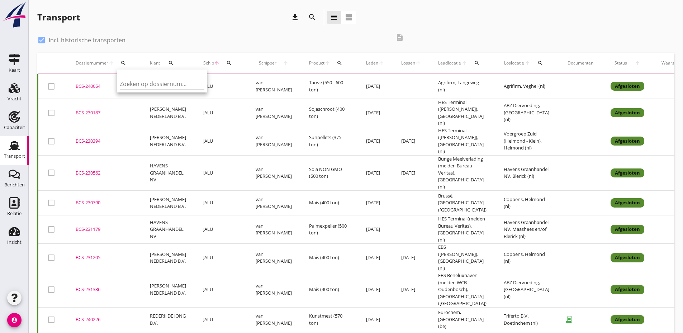  What do you see at coordinates (527, 86) in the screenshot?
I see `td: Agrifirm, Veghel (nl)` at bounding box center [527, 86].